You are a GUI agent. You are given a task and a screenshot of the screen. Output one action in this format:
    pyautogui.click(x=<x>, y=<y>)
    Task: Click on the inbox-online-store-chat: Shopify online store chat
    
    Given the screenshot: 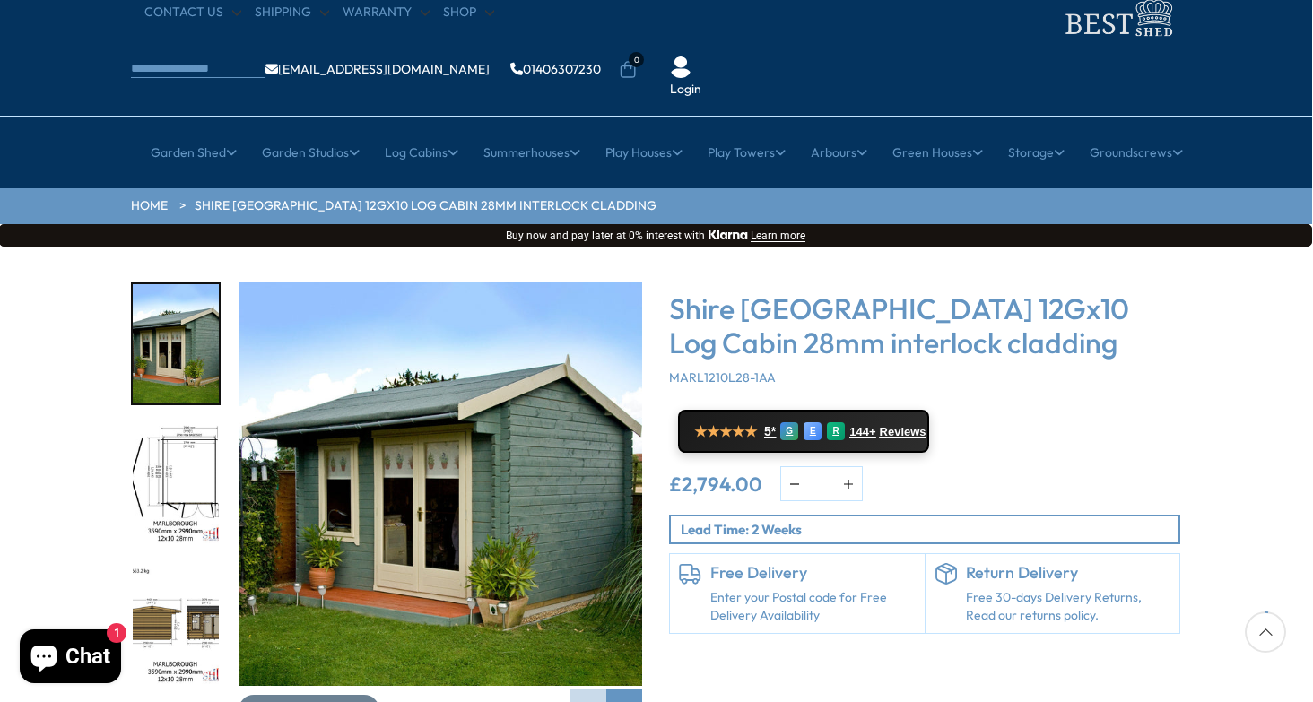 What is the action you would take?
    pyautogui.click(x=70, y=658)
    